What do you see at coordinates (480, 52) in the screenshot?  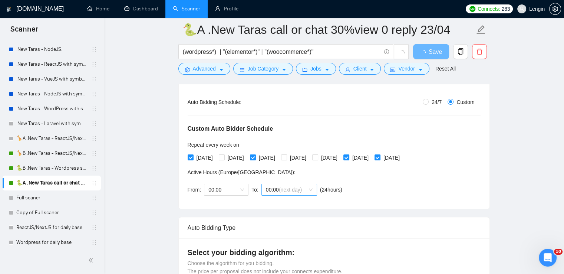 I see `button: delete` at bounding box center [480, 52].